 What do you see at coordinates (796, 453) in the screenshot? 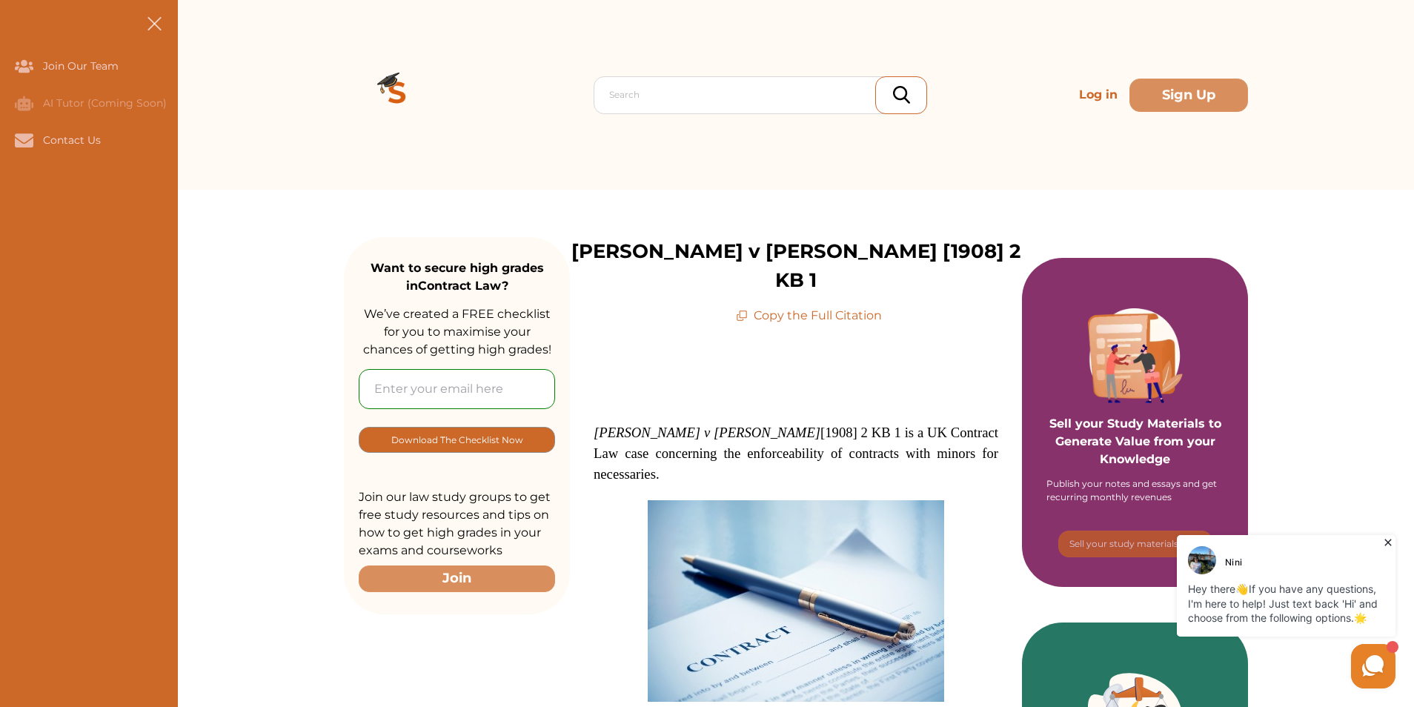
I see `span: [1908] 2 KB 1 is a UK Contract Law case concerning the enforceability of contracts with minors fo...` at bounding box center [796, 453].